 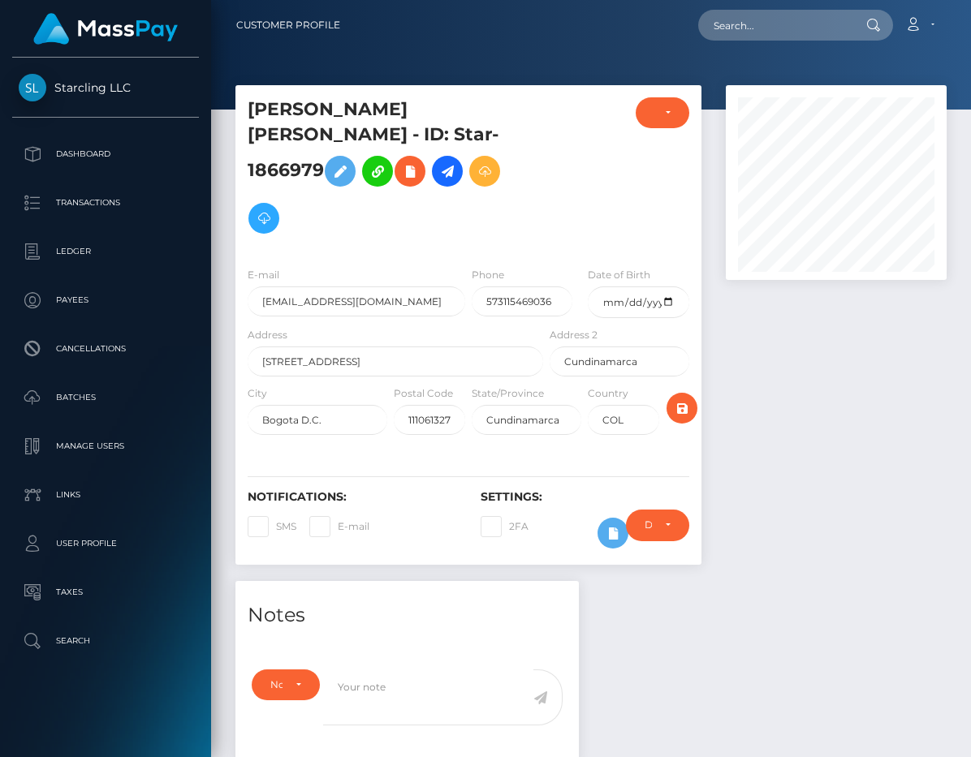 What do you see at coordinates (488, 275) in the screenshot?
I see `label: Phone` at bounding box center [488, 275].